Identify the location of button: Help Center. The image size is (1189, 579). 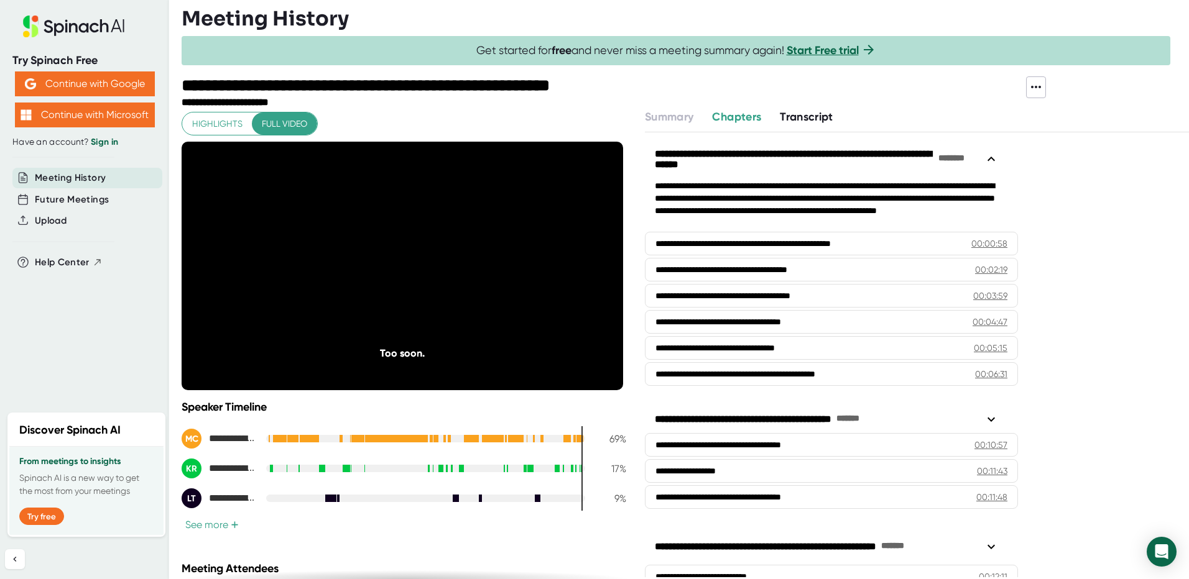
(68, 262).